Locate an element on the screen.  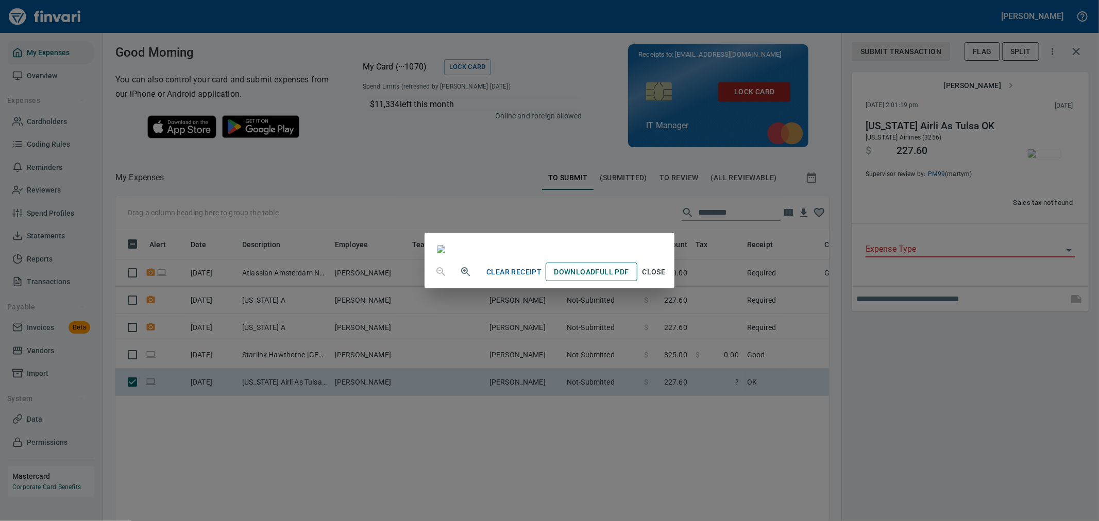
button: Clear Receipt is located at coordinates (514, 272).